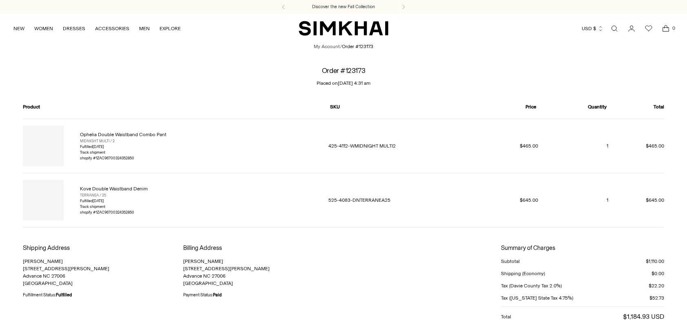  What do you see at coordinates (506, 317) in the screenshot?
I see `div: Total` at bounding box center [506, 317].